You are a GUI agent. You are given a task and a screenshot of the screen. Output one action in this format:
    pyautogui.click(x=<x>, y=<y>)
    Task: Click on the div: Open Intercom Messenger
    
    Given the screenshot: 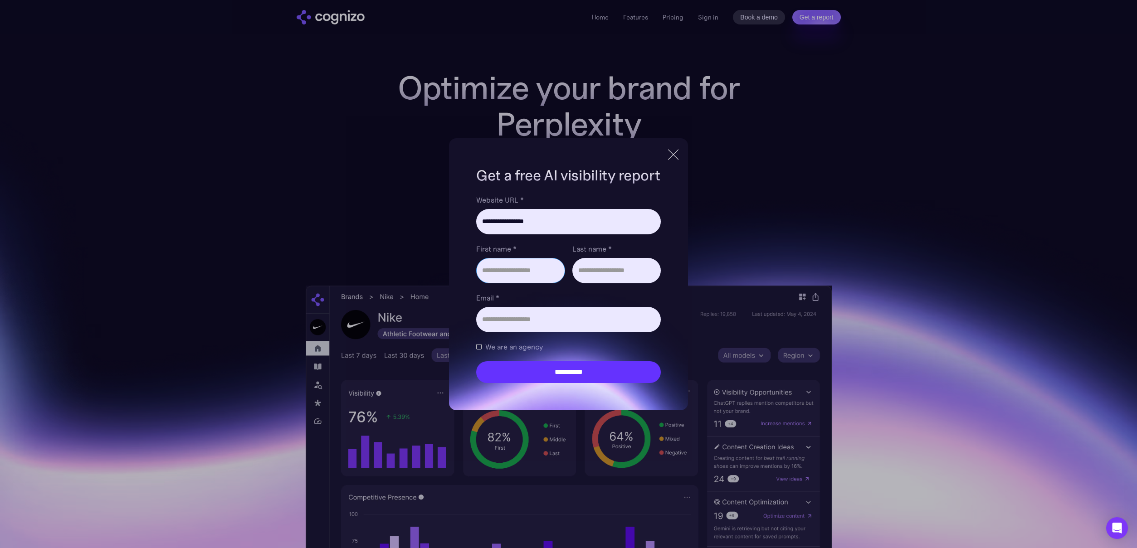 What is the action you would take?
    pyautogui.click(x=1117, y=528)
    